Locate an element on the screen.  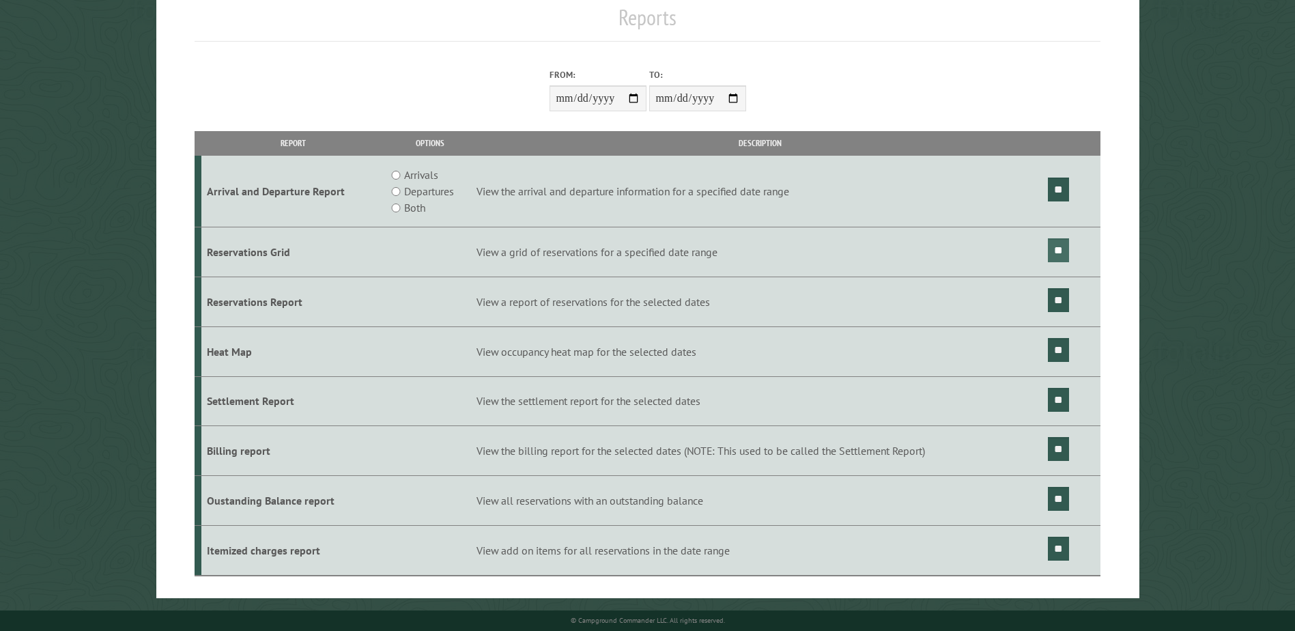
td: View the billing report for the selected dates (NOTE: This used to be called the Settlement Report) is located at coordinates (760, 451).